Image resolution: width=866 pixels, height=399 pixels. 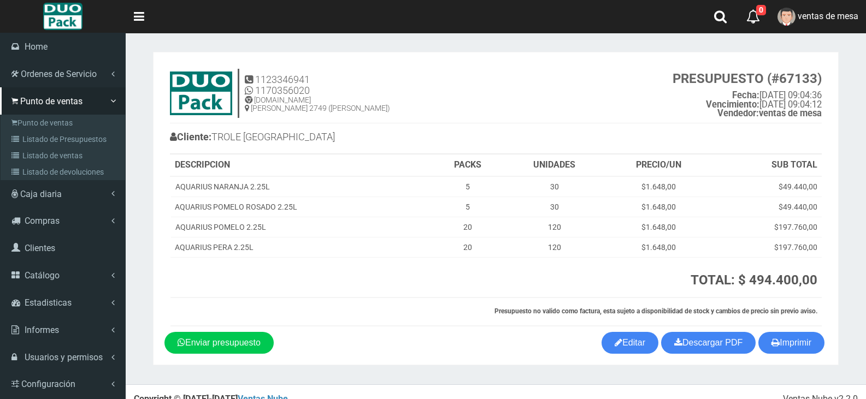 What do you see at coordinates (64, 156) in the screenshot?
I see `a: Listado de ventas` at bounding box center [64, 156].